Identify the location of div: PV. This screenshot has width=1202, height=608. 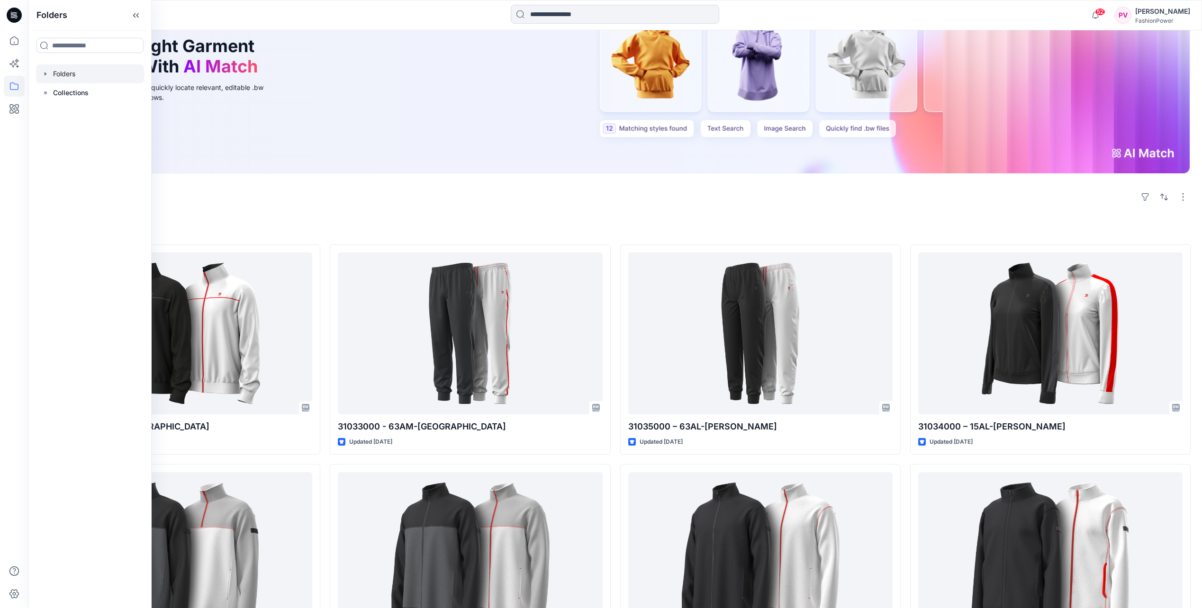
(1123, 15).